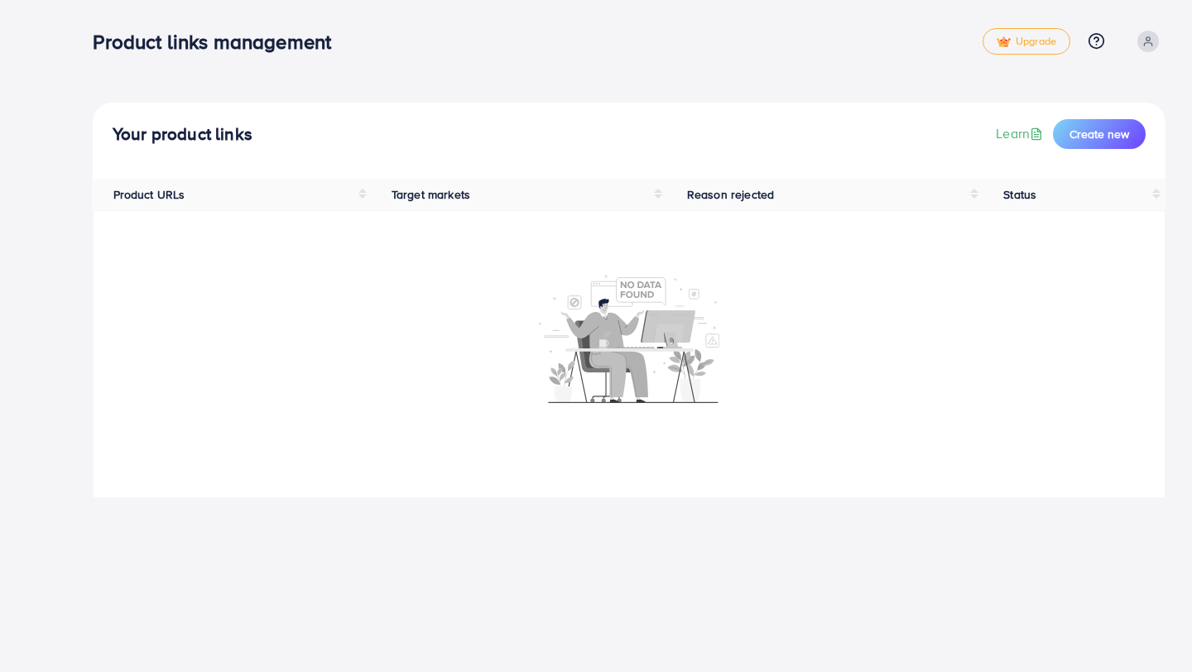 The height and width of the screenshot is (672, 1192). Describe the element at coordinates (629, 338) in the screenshot. I see `img: No account` at that location.